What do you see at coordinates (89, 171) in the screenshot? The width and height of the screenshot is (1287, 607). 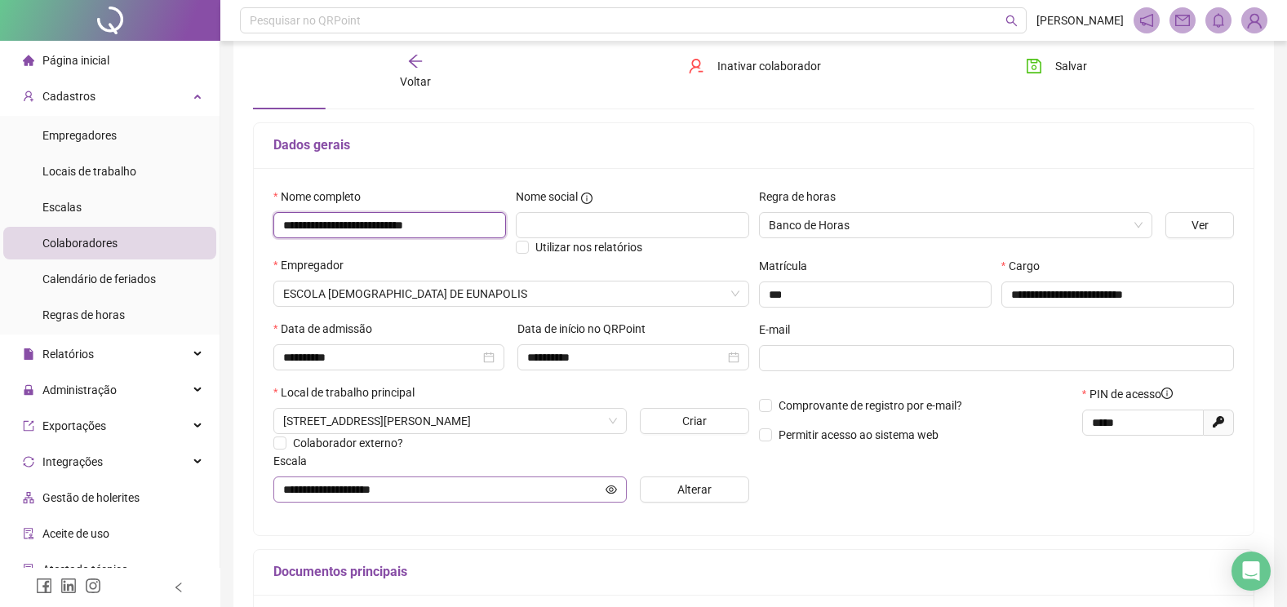 I see `span: Locais de trabalho` at bounding box center [89, 171].